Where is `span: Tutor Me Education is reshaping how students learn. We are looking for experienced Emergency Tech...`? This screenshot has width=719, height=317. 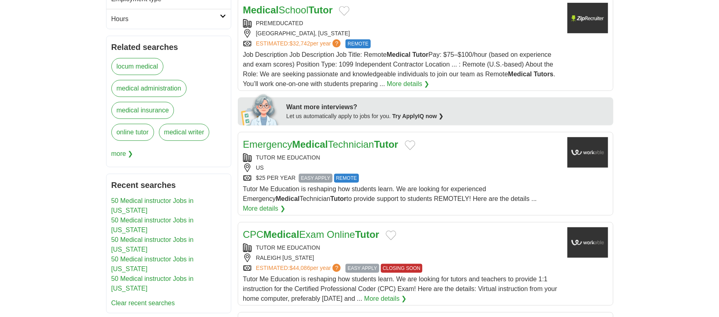 span: Tutor Me Education is reshaping how students learn. We are looking for experienced Emergency Tech... is located at coordinates (390, 194).